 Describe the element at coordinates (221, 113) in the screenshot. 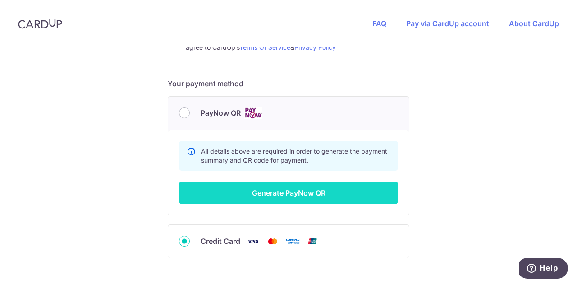

I see `span: PayNow QR` at that location.